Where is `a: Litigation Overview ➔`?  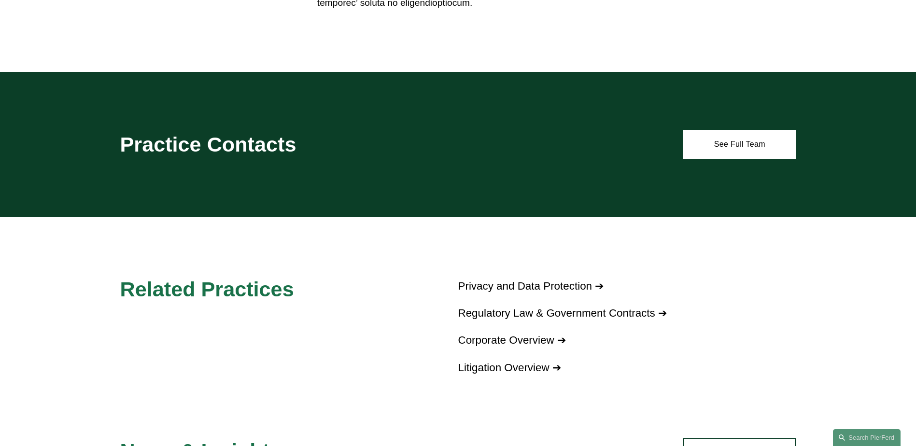
a: Litigation Overview ➔ is located at coordinates (509, 367).